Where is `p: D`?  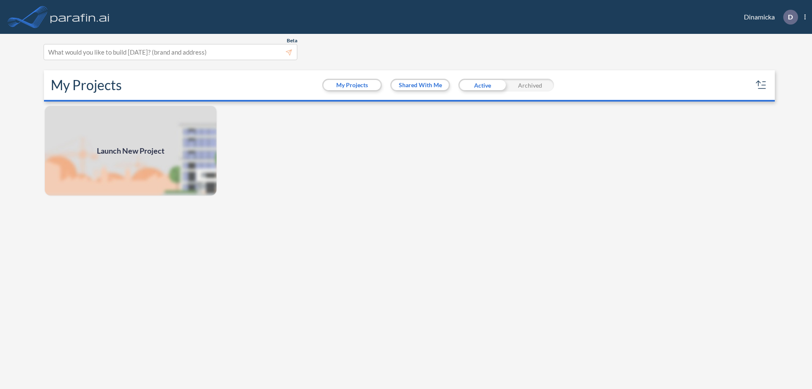
p: D is located at coordinates (790, 17).